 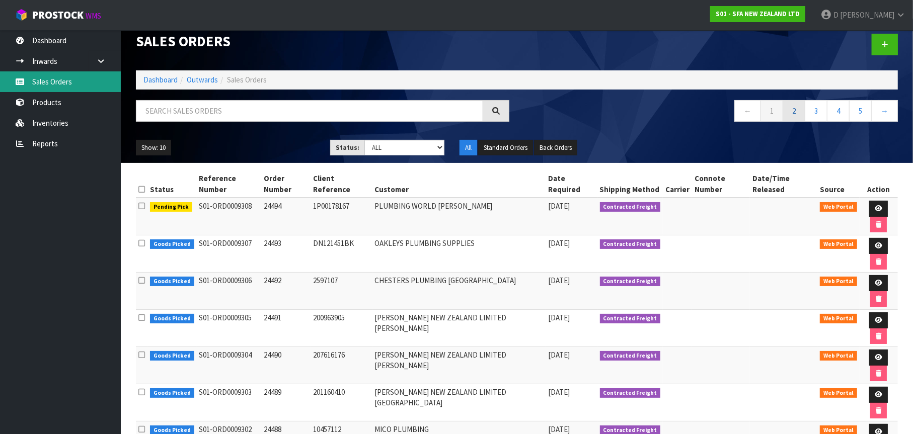 What do you see at coordinates (229, 216) in the screenshot?
I see `td: S01-ORD0009308` at bounding box center [229, 216].